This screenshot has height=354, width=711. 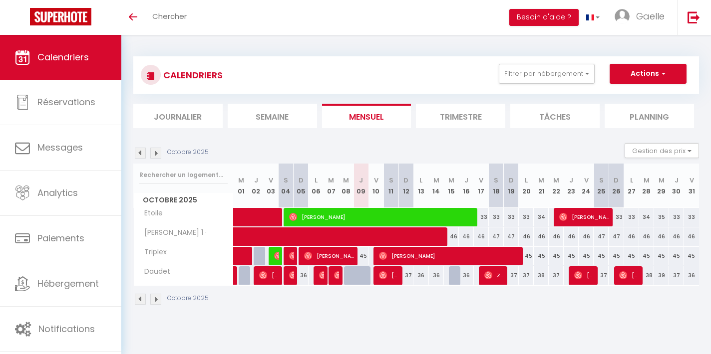 What do you see at coordinates (192, 75) in the screenshot?
I see `h3: CALENDRIERS` at bounding box center [192, 75].